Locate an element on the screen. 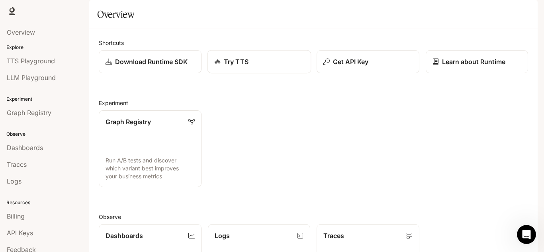 This screenshot has height=252, width=544. a: Learn about Runtime is located at coordinates (477, 62).